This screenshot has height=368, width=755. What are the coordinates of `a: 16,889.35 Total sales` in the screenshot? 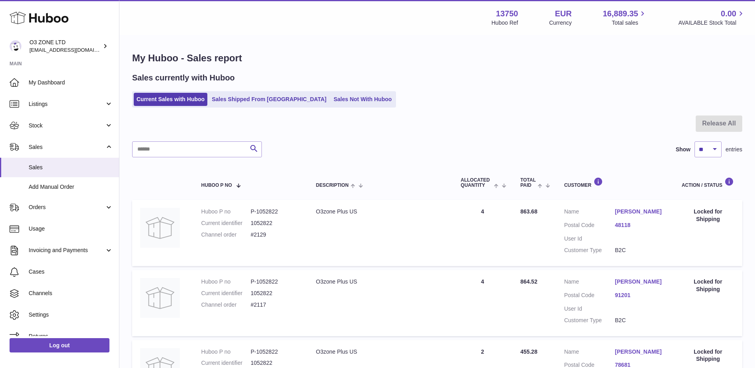 It's located at (625, 18).